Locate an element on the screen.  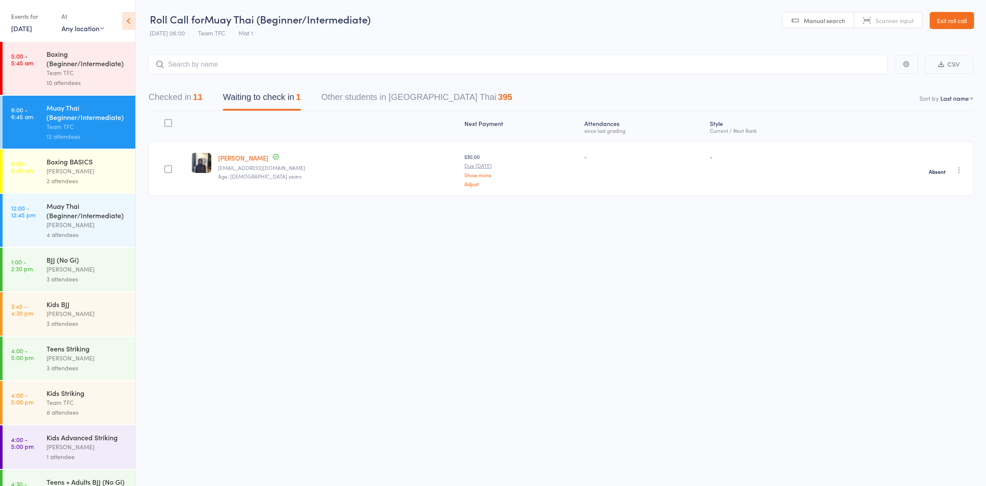
a: 5:00 -5:45 amBoxing (Beginner/Intermediate)Team TFC10 attendees is located at coordinates (69, 68).